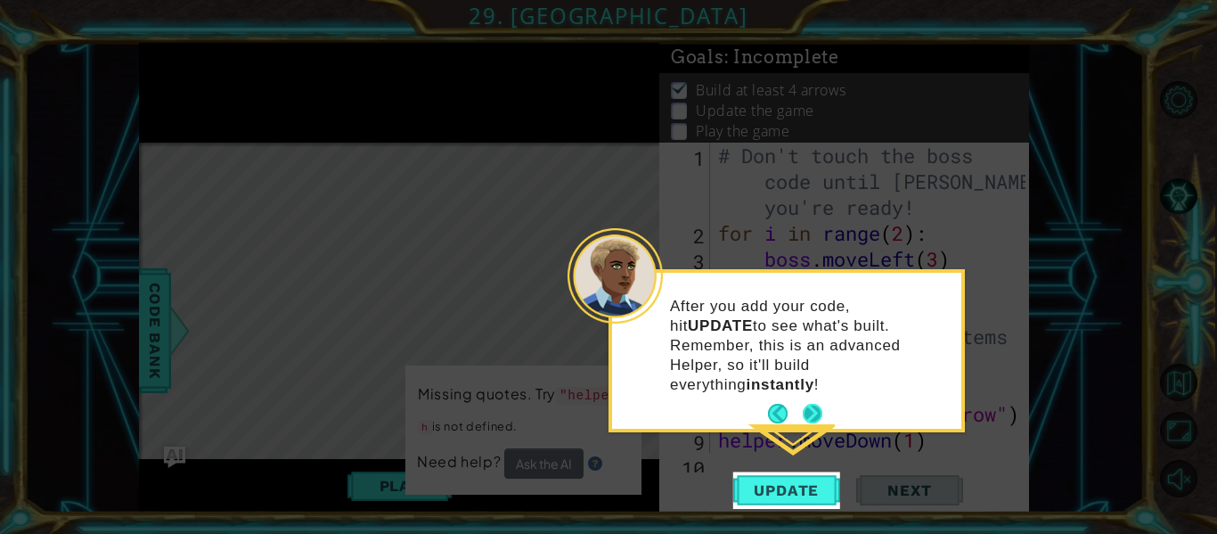 The height and width of the screenshot is (534, 1217). What do you see at coordinates (787, 490) in the screenshot?
I see `button: Update` at bounding box center [787, 490].